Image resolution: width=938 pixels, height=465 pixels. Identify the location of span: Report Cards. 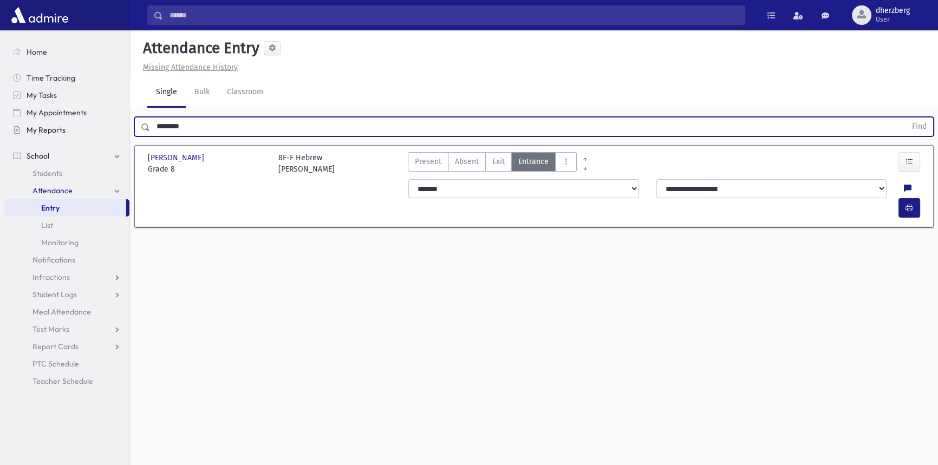
(55, 346).